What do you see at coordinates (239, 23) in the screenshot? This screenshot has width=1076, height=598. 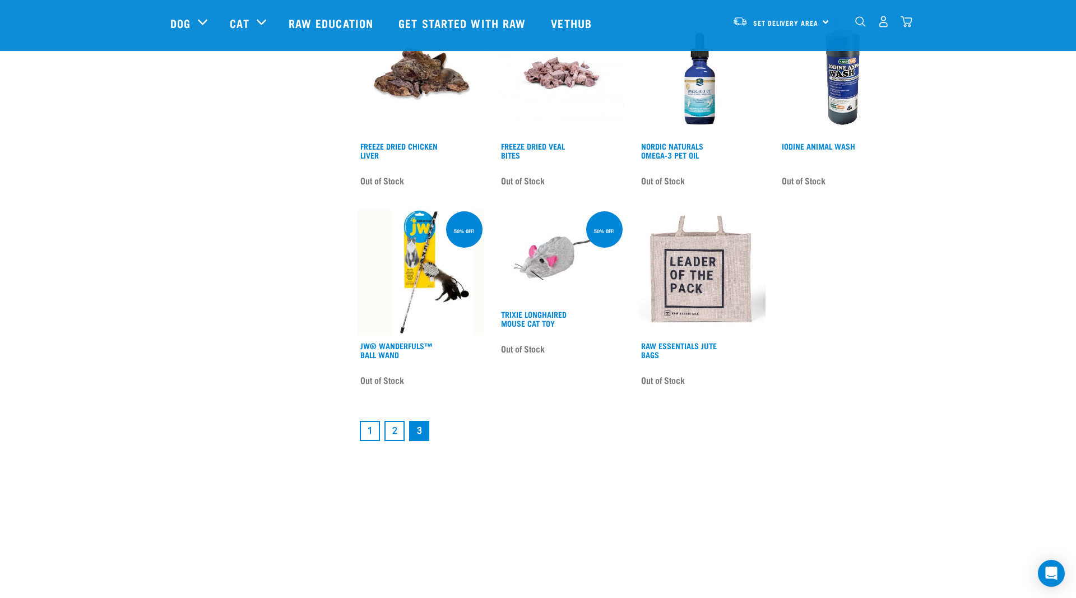 I see `a: Cat` at bounding box center [239, 23].